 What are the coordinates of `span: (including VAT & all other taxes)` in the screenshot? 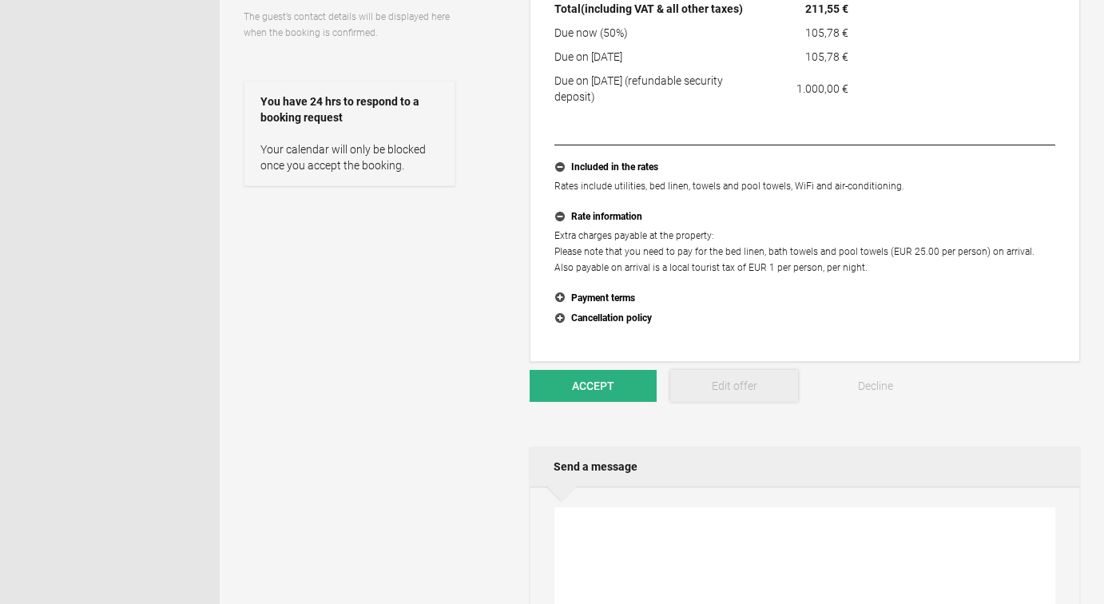 It's located at (661, 9).